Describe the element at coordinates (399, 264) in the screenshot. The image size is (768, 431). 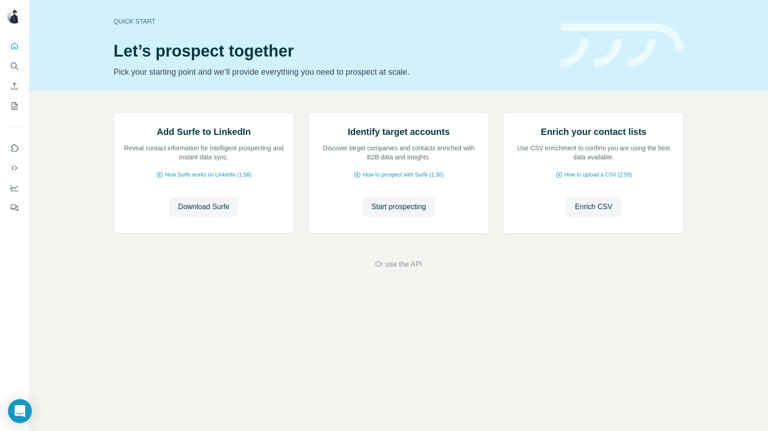
I see `button: Or use the API` at that location.